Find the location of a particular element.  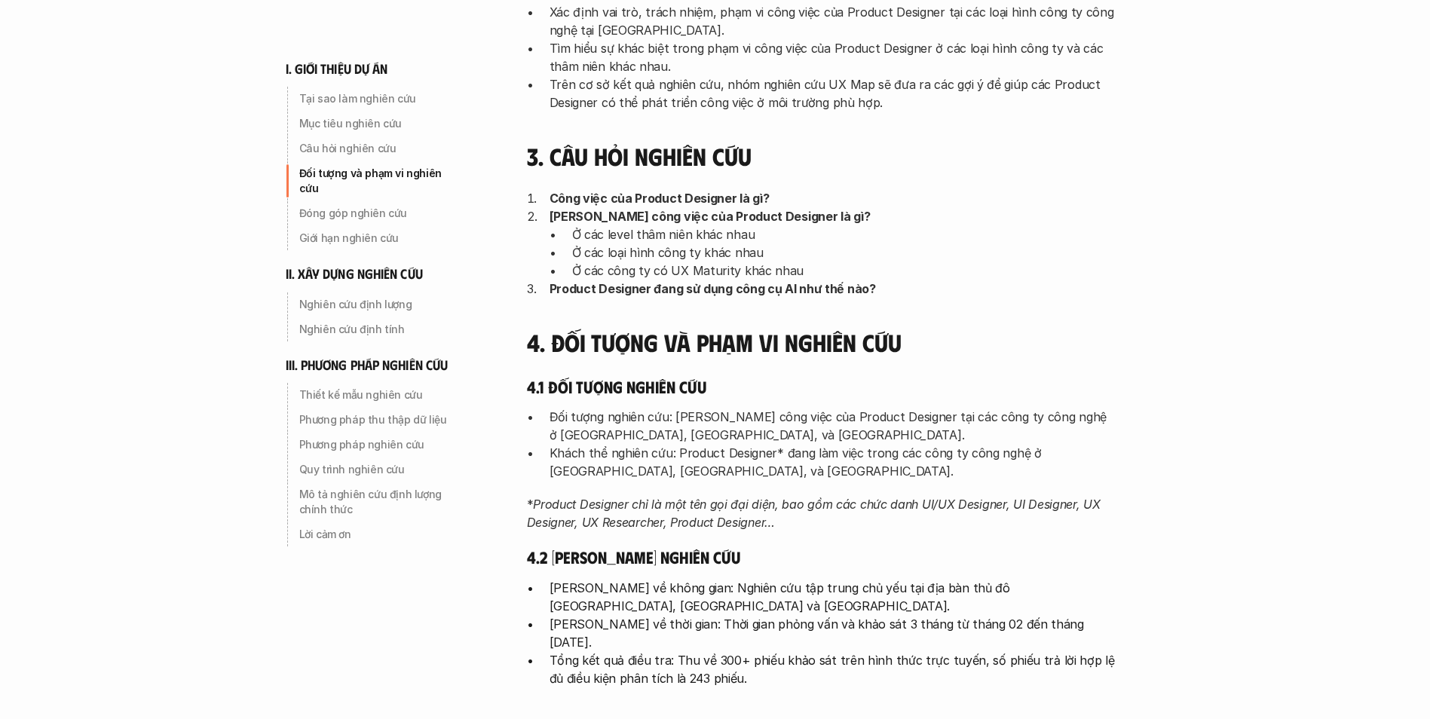

p: Ở các level thâm niên khác nhau is located at coordinates (843, 234).